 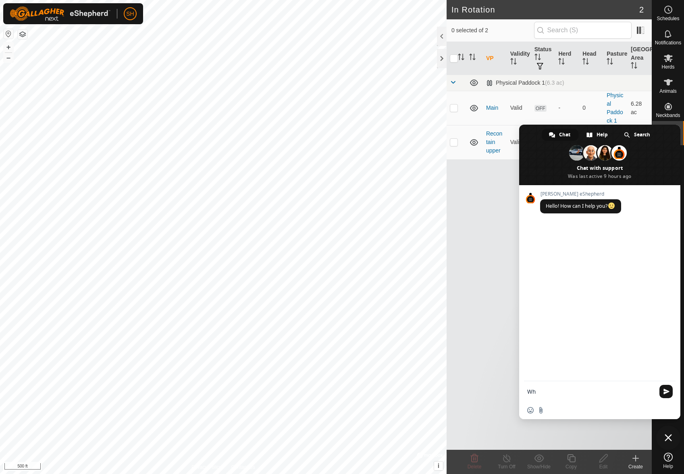 I want to click on div: Create, so click(x=636, y=466).